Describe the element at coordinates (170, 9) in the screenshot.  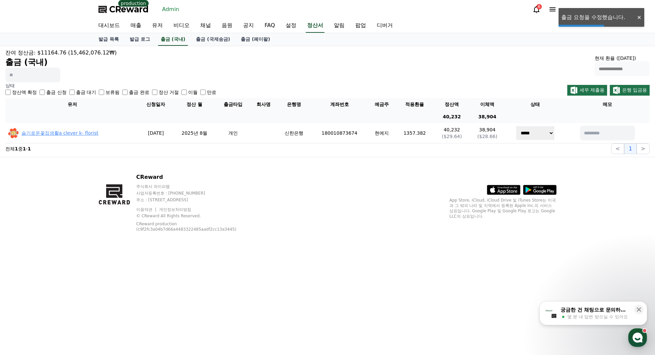
I see `a: Admin` at that location.